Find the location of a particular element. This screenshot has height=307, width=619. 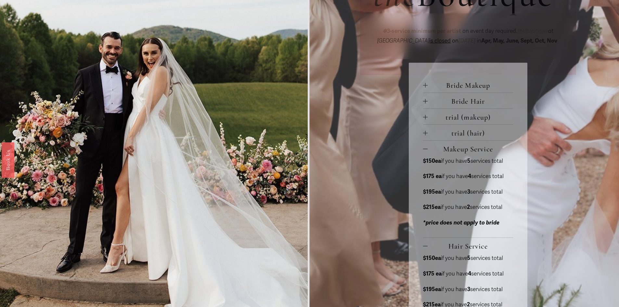

span: Boutique is located at coordinates (533, 31).